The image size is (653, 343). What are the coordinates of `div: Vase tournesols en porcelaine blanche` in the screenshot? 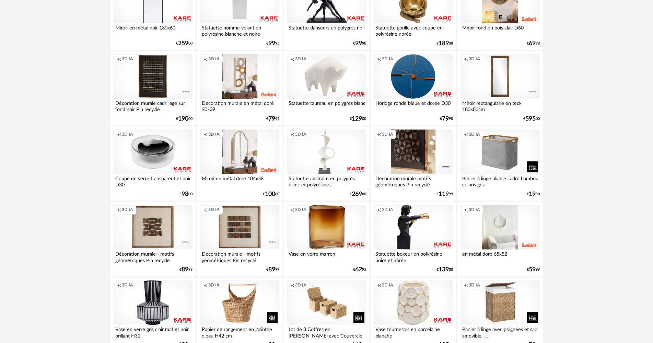 It's located at (413, 332).